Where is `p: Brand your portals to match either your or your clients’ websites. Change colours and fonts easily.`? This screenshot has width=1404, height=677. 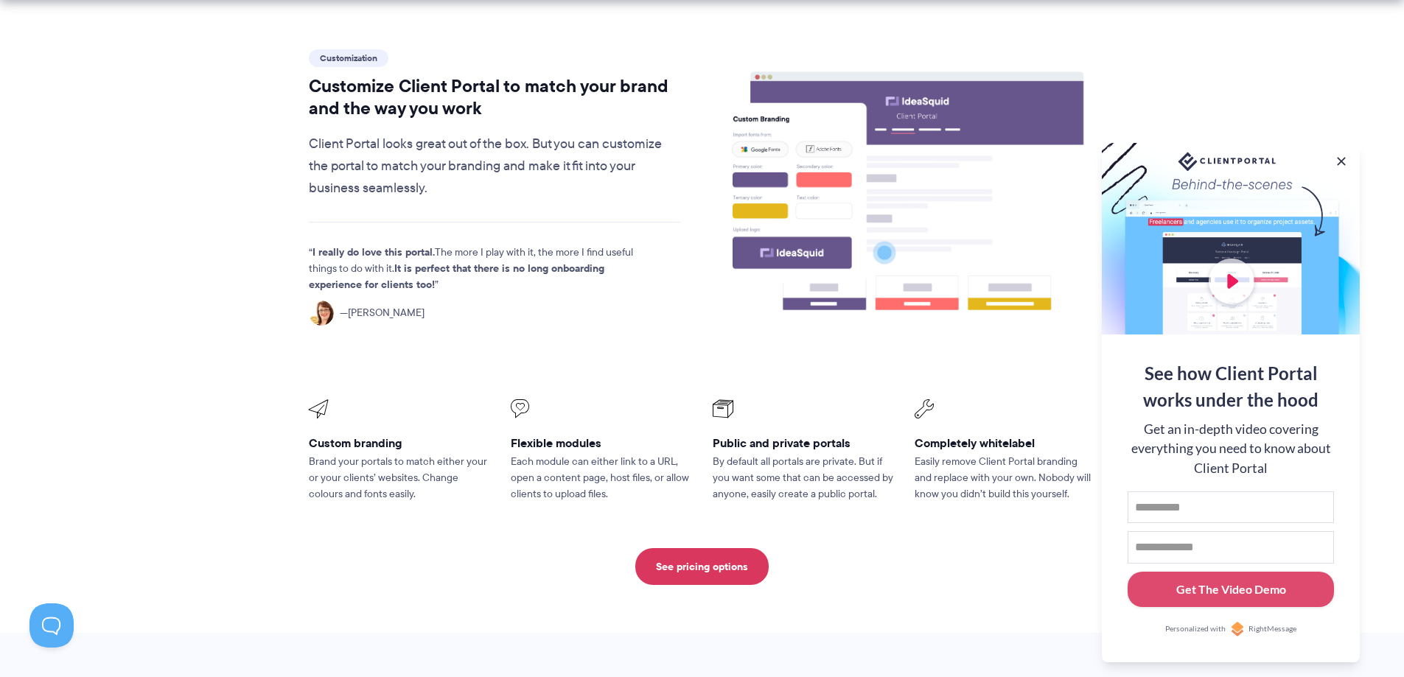 p: Brand your portals to match either your or your clients’ websites. Change colours and fonts easily. is located at coordinates (399, 478).